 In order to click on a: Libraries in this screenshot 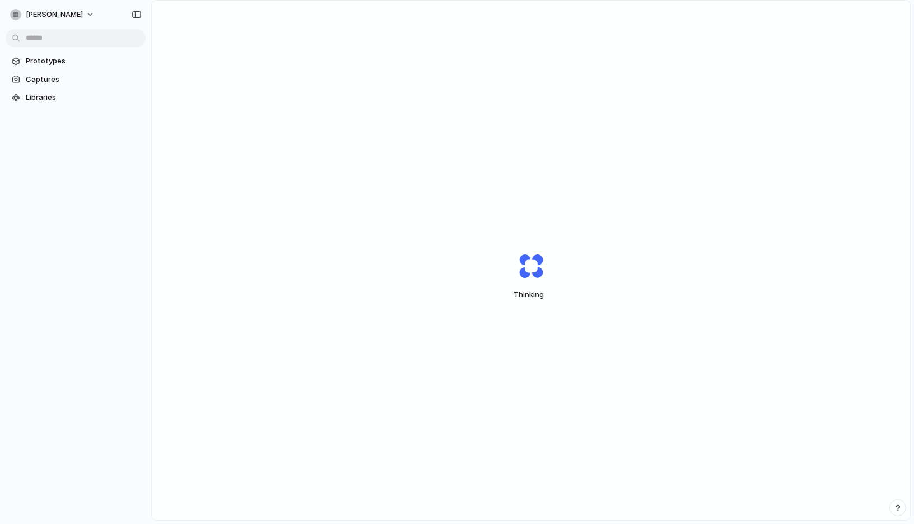, I will do `click(76, 97)`.